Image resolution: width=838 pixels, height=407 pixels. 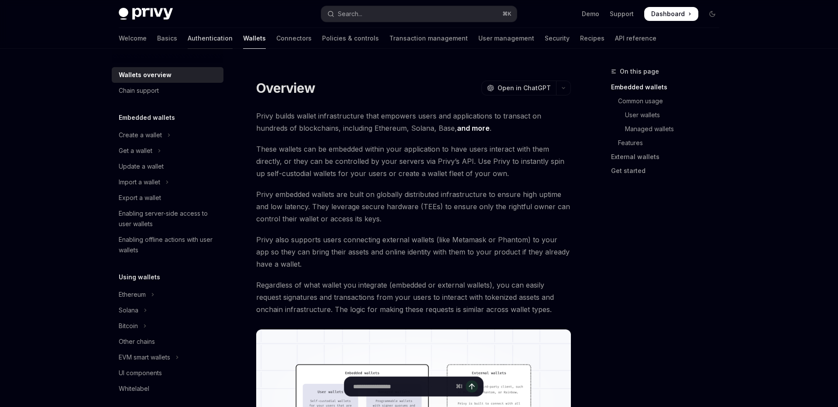 I want to click on span: Dashboard, so click(x=667, y=14).